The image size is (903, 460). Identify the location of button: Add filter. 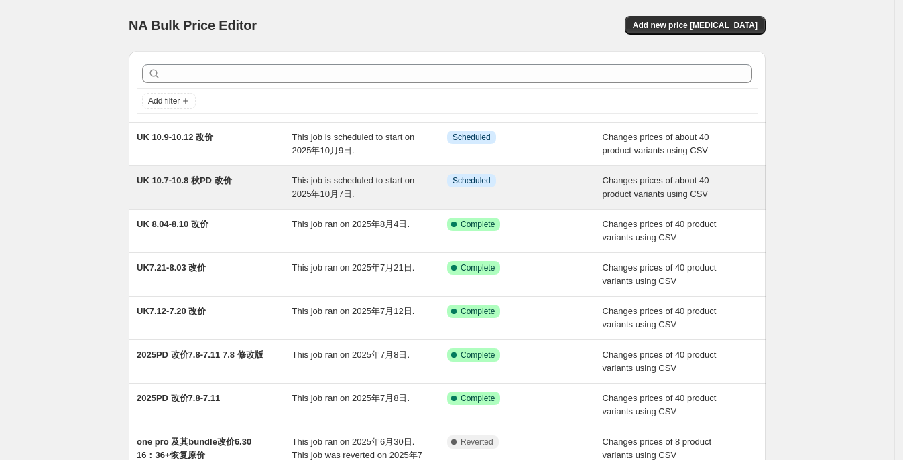
(169, 101).